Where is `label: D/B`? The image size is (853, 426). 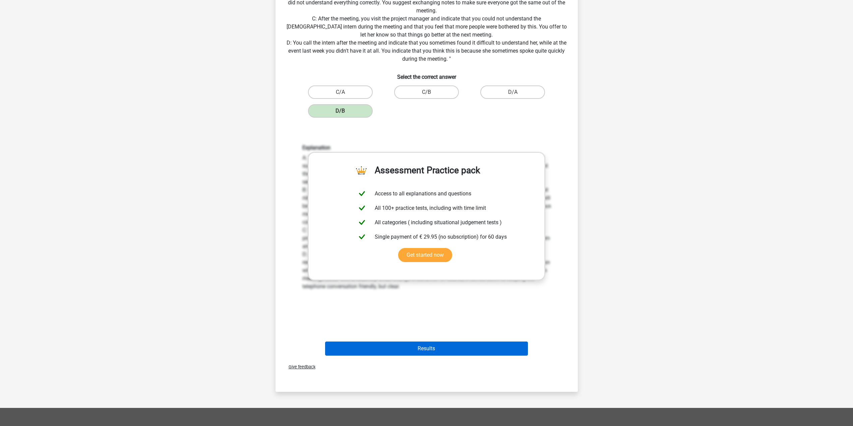
label: D/B is located at coordinates (340, 111).